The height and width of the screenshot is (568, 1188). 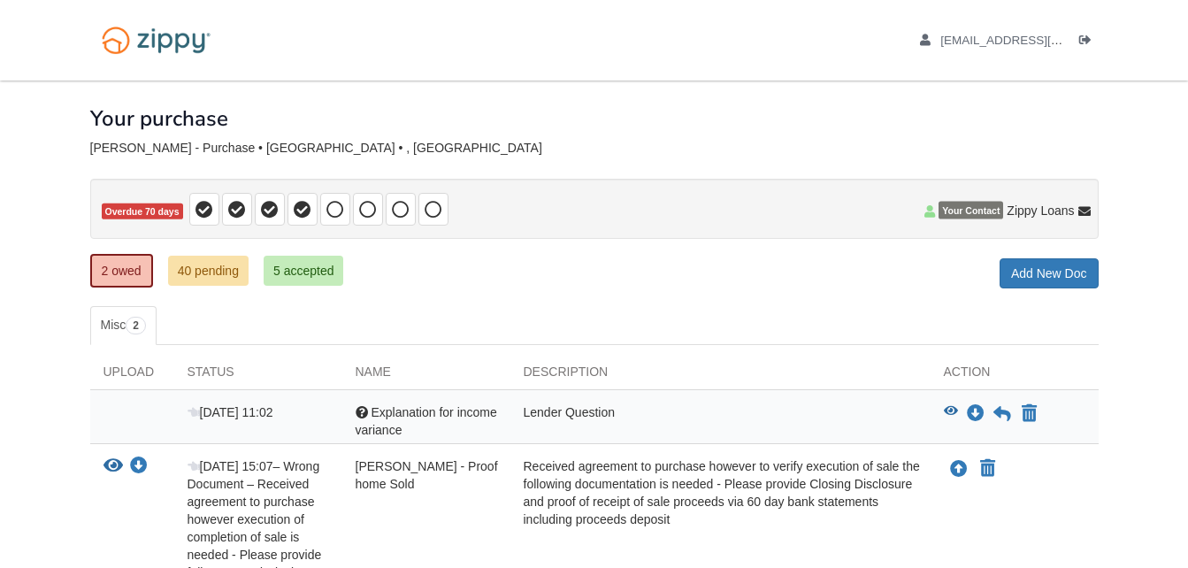 I want to click on a: Download Laura Somers - Proof home Sold, so click(x=139, y=467).